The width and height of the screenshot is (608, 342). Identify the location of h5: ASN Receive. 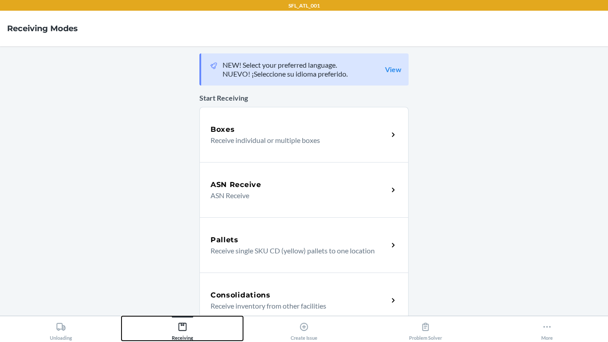
(236, 185).